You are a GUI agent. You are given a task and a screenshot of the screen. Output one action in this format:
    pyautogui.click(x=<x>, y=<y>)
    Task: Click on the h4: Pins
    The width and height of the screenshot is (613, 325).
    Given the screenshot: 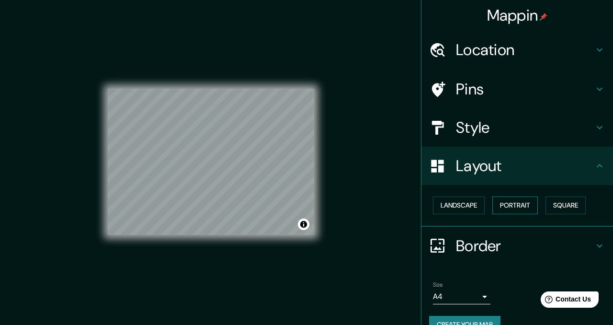 What is the action you would take?
    pyautogui.click(x=525, y=89)
    